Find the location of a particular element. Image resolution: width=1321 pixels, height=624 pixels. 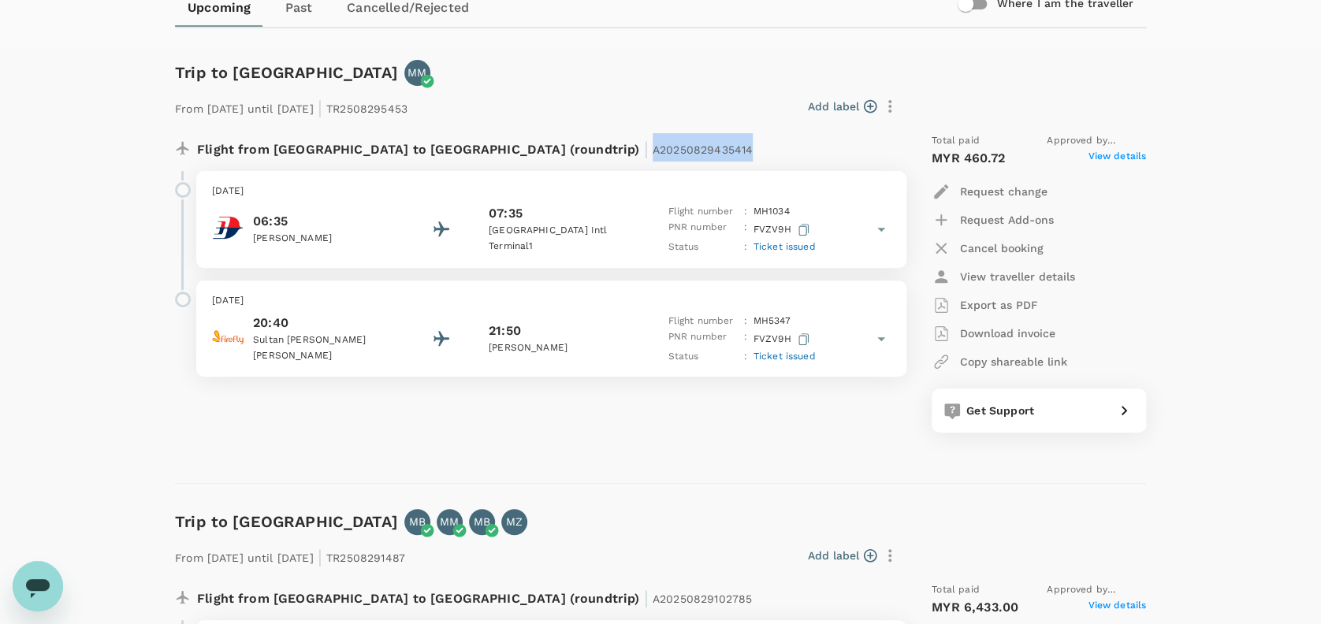

p: 07:35 is located at coordinates (505, 214).